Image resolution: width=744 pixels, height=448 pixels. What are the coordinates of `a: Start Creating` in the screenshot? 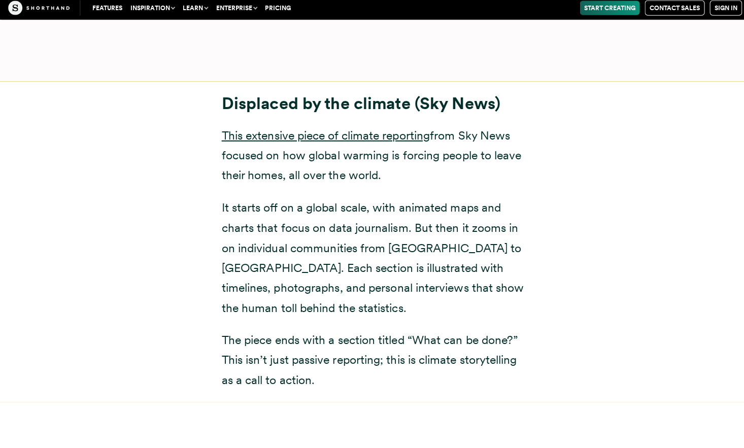 It's located at (604, 12).